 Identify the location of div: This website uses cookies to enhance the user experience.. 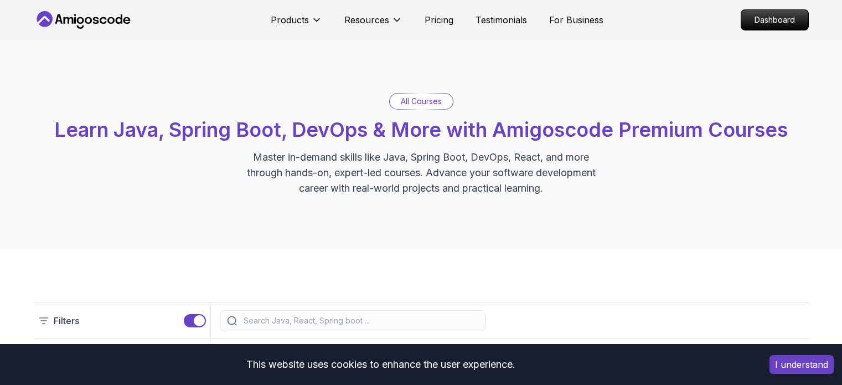
(380, 364).